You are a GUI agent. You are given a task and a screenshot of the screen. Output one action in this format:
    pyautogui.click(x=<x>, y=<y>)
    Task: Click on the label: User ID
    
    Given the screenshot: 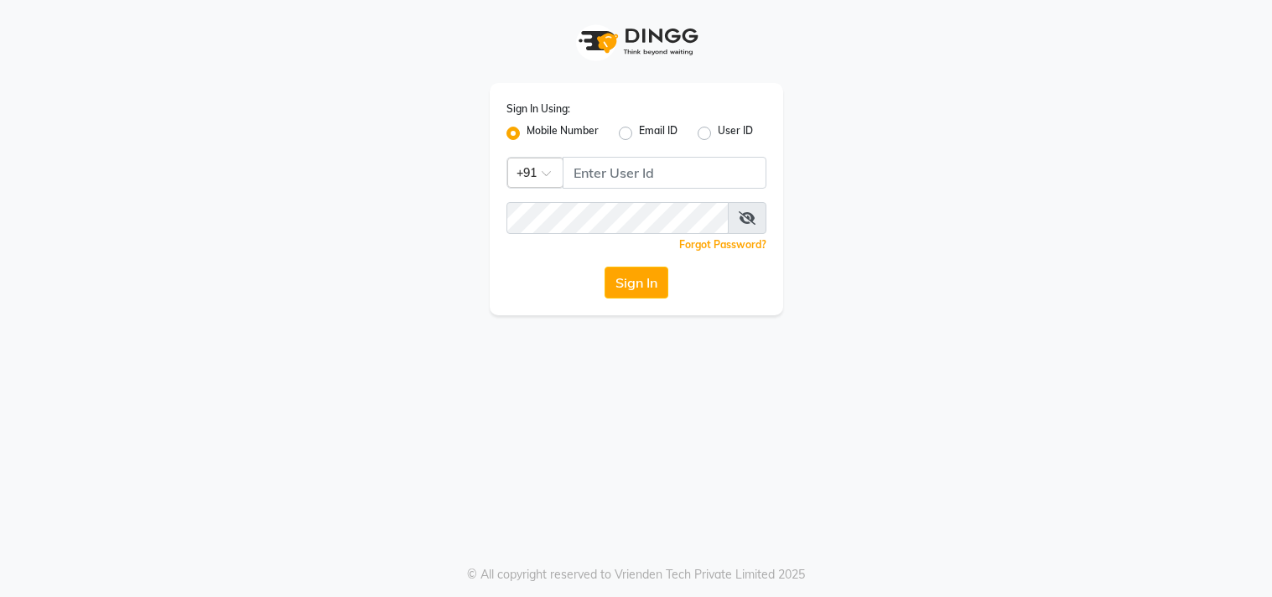 What is the action you would take?
    pyautogui.click(x=735, y=133)
    